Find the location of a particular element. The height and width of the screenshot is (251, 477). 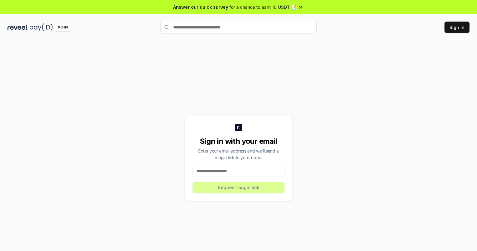

img: reveel_dark is located at coordinates (18, 27).